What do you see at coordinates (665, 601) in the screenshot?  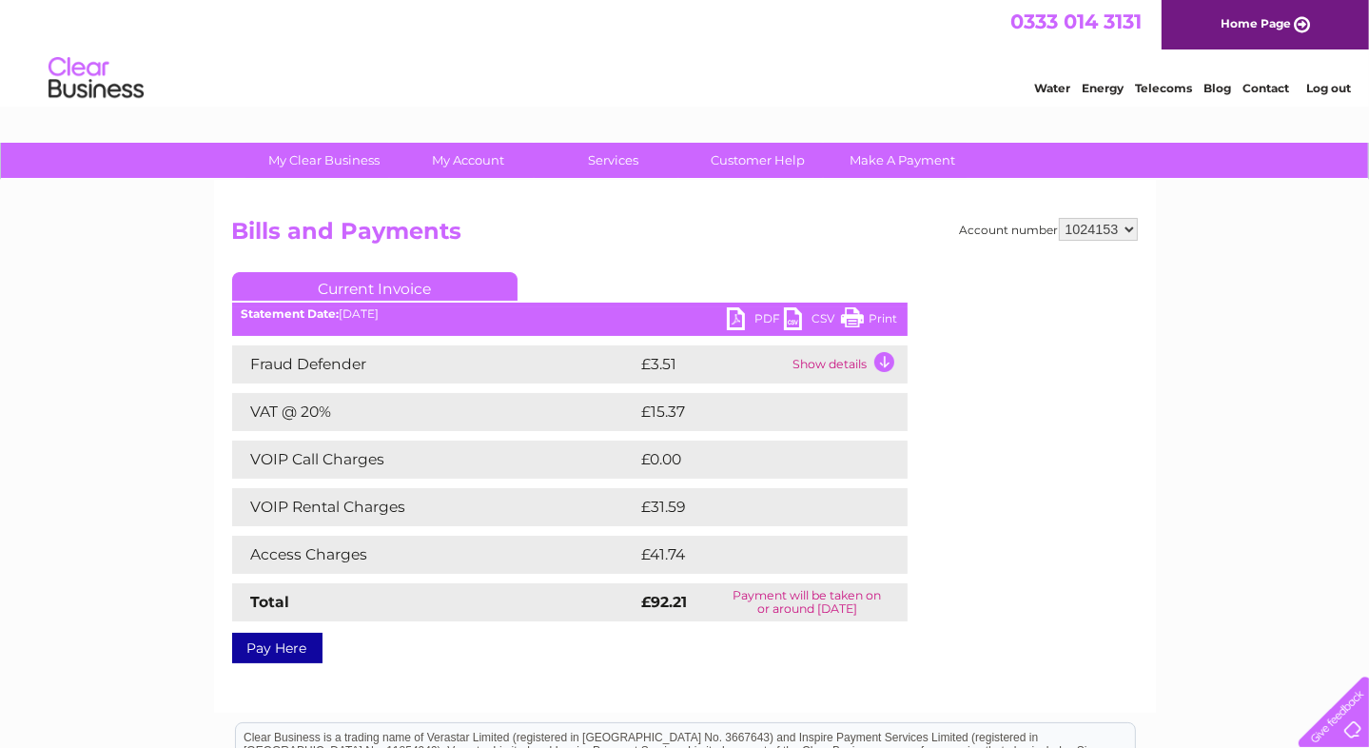 I see `strong: £92.21` at bounding box center [665, 601].